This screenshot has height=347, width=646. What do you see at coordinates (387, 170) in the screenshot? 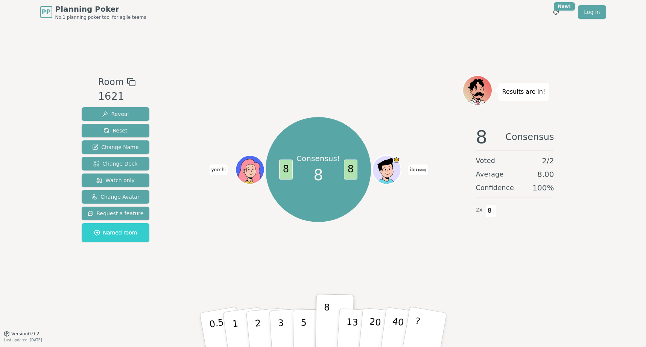
I see `button: Click to change your avatar` at bounding box center [387, 170].